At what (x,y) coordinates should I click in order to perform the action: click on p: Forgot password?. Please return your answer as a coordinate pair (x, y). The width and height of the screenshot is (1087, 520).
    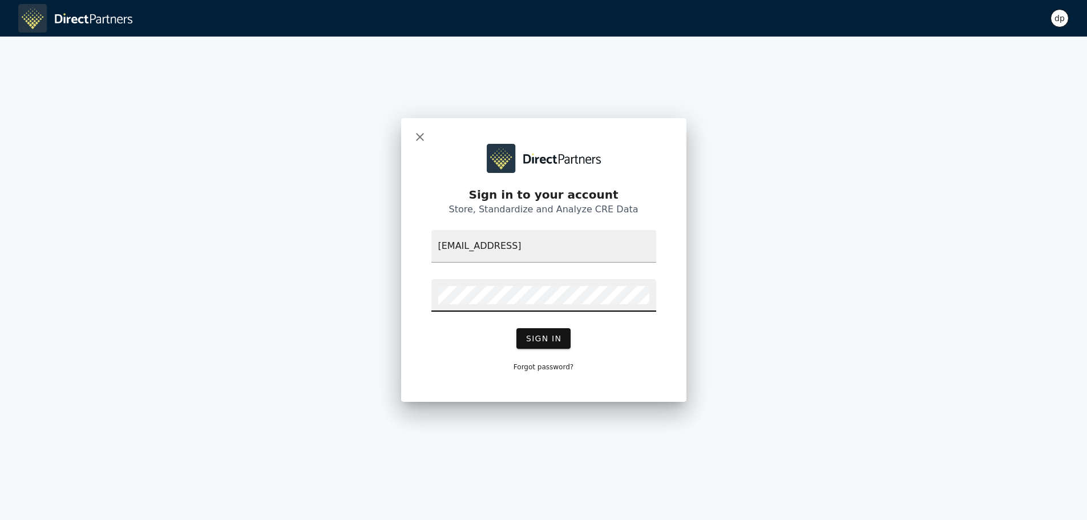
    Looking at the image, I should click on (543, 367).